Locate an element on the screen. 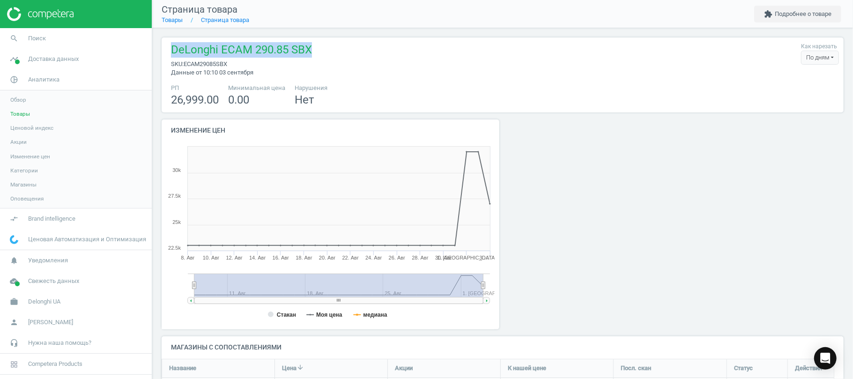 The height and width of the screenshot is (379, 853). i: notifications is located at coordinates (14, 261).